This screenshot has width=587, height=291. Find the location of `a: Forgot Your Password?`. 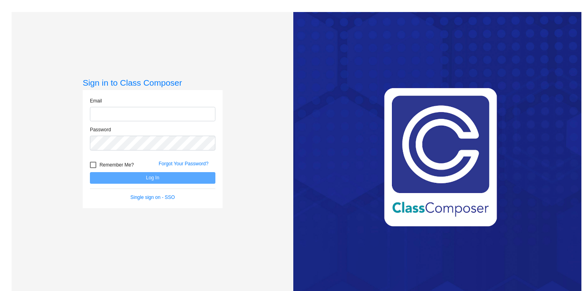

a: Forgot Your Password? is located at coordinates (184, 164).